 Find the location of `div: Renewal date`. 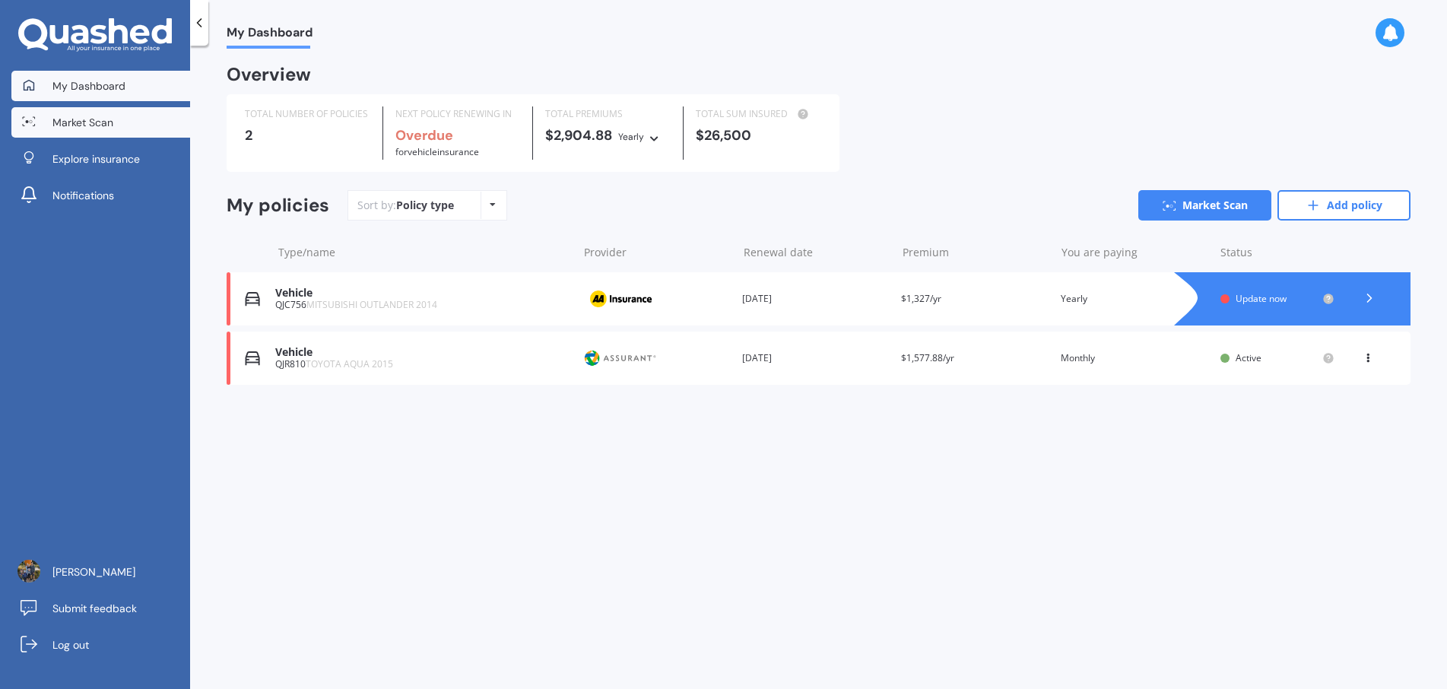

div: Renewal date is located at coordinates (817, 252).